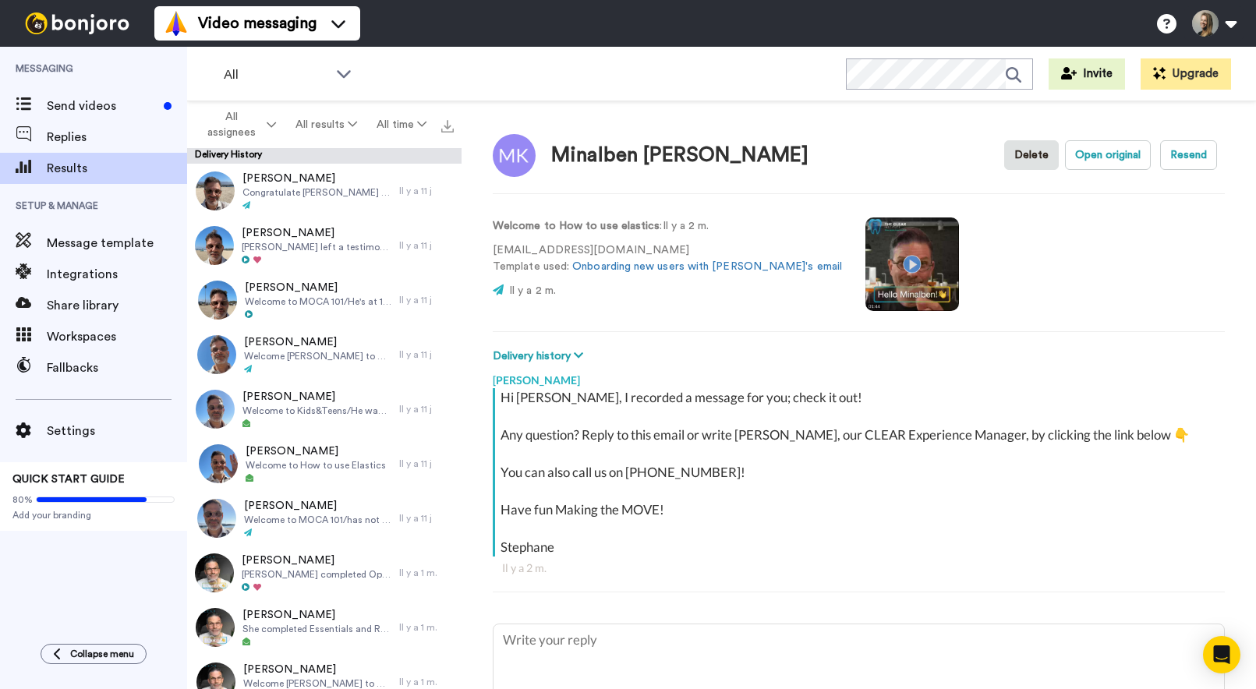 The width and height of the screenshot is (1256, 689). Describe the element at coordinates (117, 337) in the screenshot. I see `span: Workspaces` at that location.